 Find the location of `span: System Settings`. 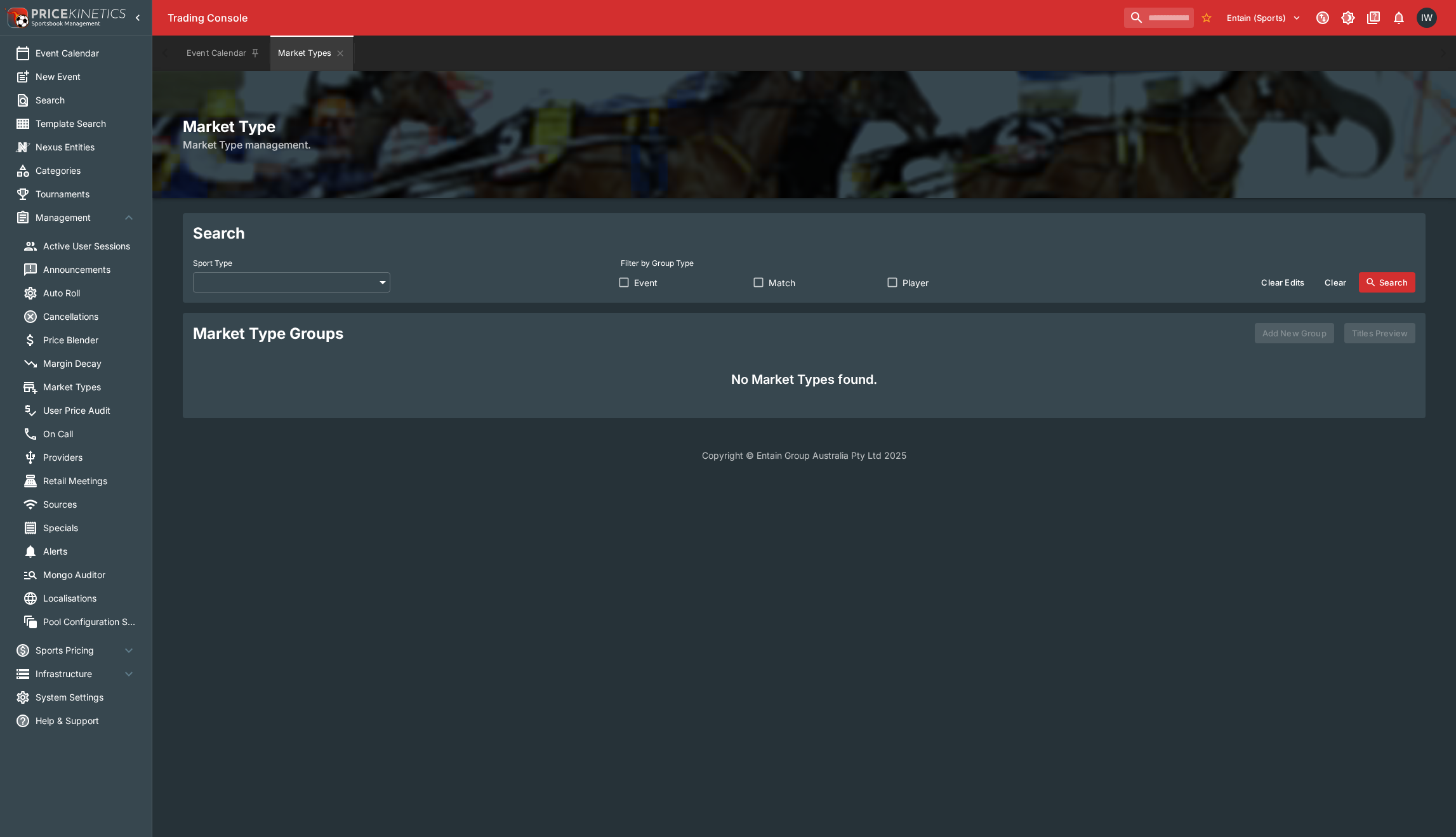

span: System Settings is located at coordinates (86, 698).